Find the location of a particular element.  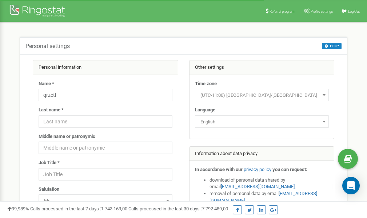

span: 99,989% is located at coordinates (18, 208).